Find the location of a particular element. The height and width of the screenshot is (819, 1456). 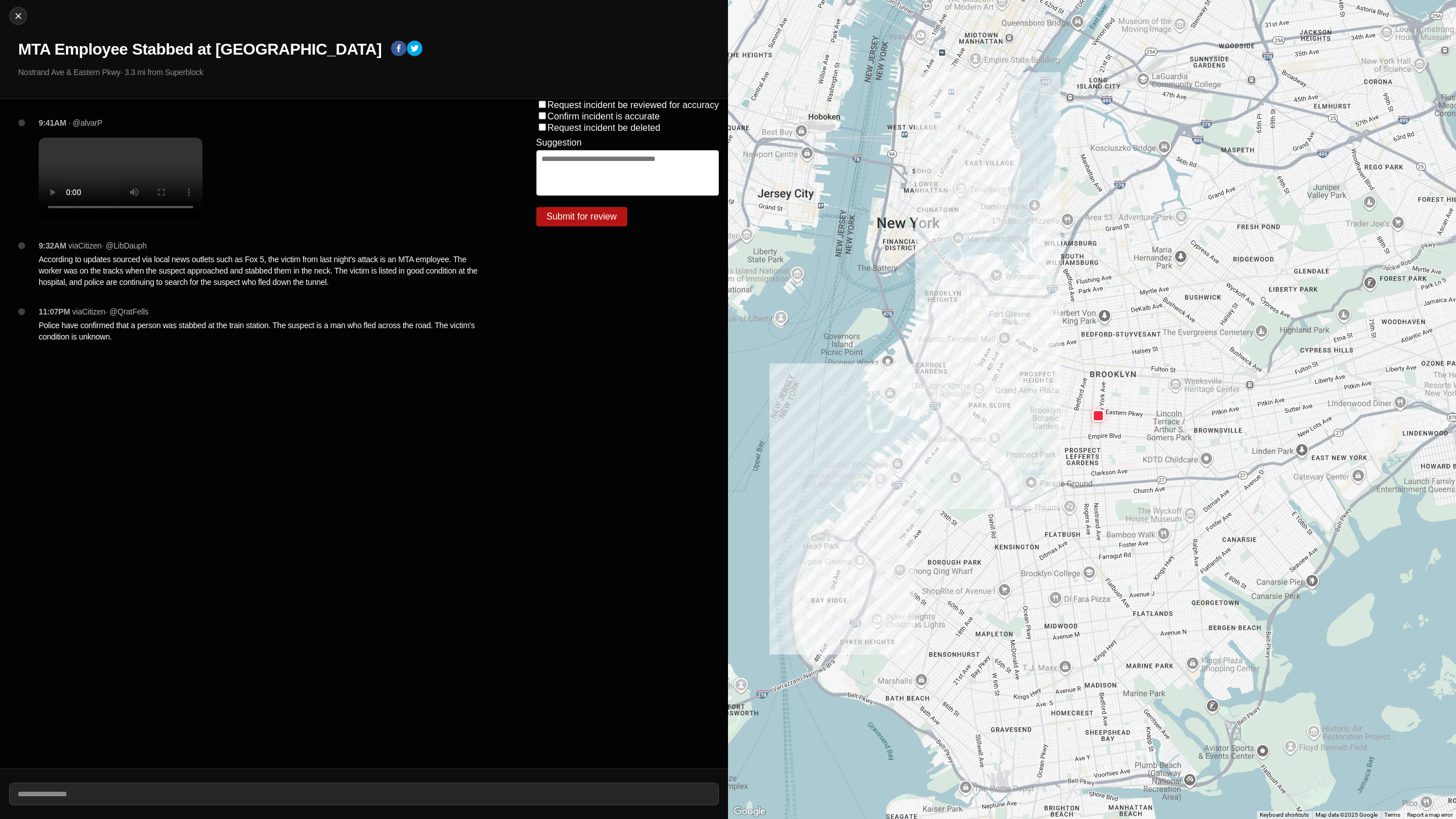

label: Request incident be deleted is located at coordinates (604, 127).